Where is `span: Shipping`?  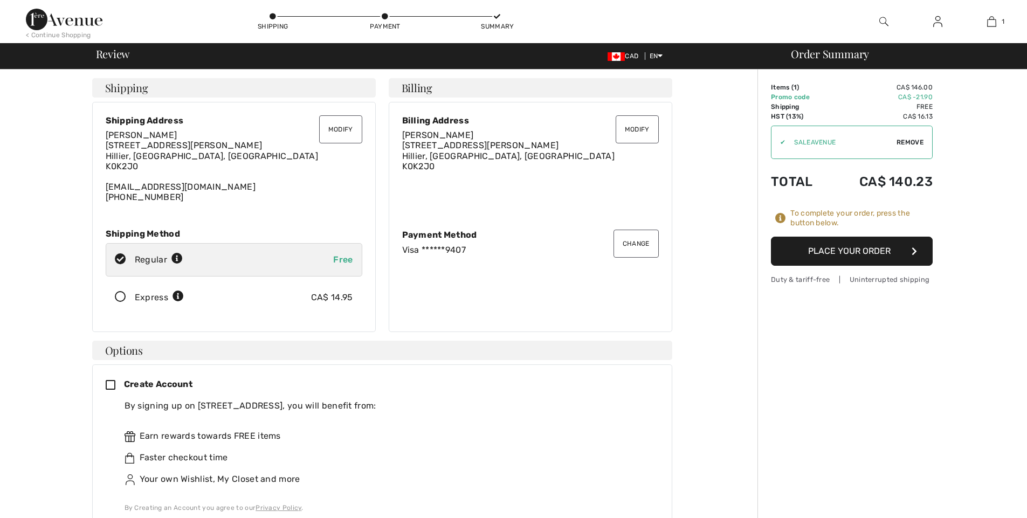 span: Shipping is located at coordinates (127, 88).